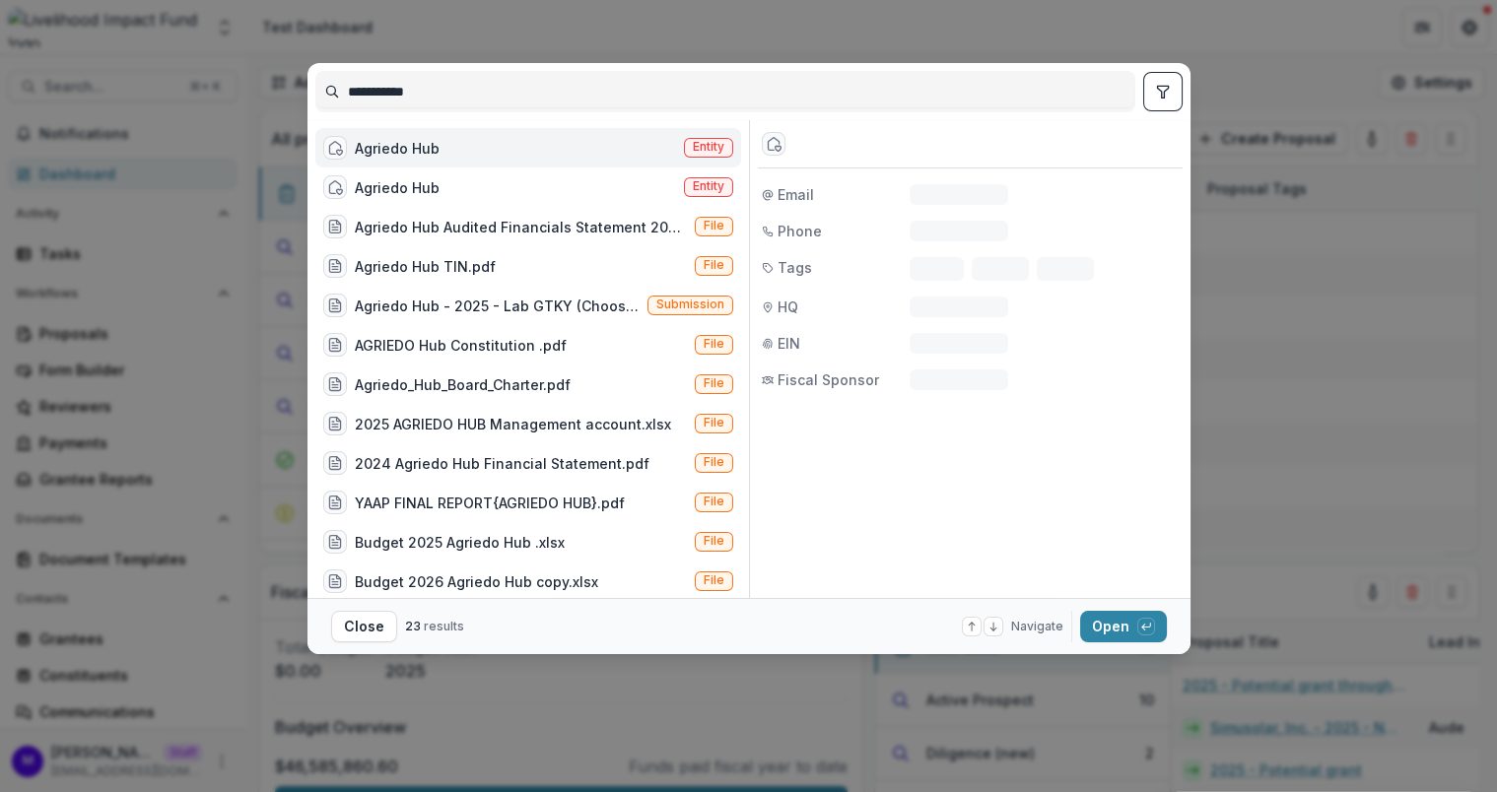 This screenshot has width=1497, height=792. Describe the element at coordinates (828, 379) in the screenshot. I see `span: Fiscal Sponsor` at that location.